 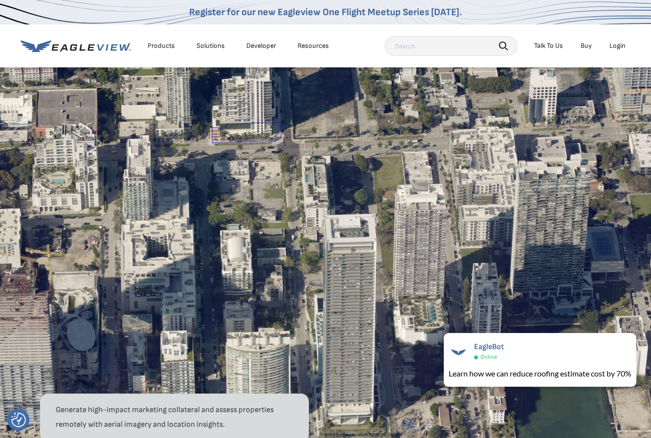 I want to click on span: EagleBot, so click(x=489, y=347).